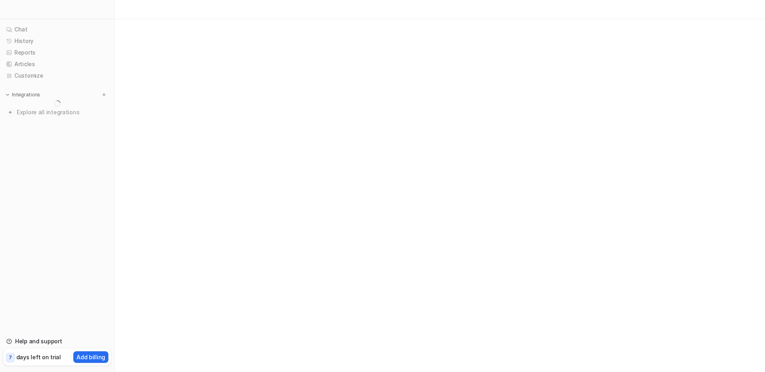 This screenshot has height=372, width=765. I want to click on p: Integrations, so click(26, 95).